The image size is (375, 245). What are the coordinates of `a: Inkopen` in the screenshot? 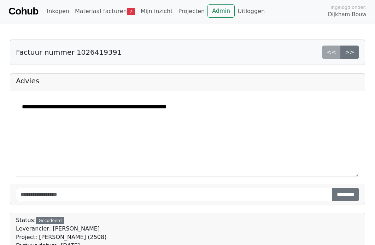 It's located at (58, 11).